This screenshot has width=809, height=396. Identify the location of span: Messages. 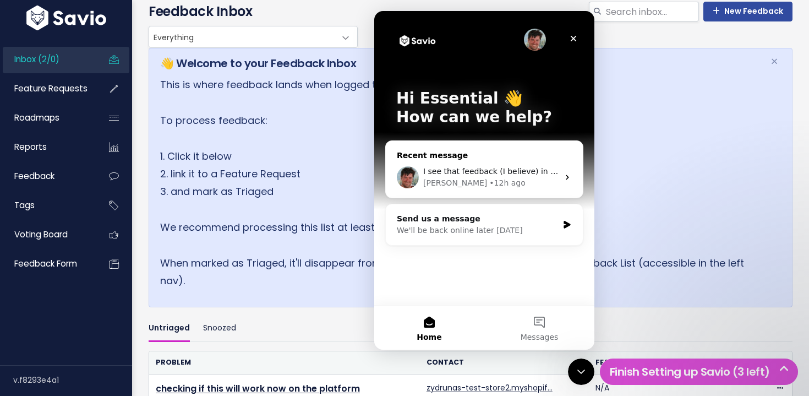
(165, 326).